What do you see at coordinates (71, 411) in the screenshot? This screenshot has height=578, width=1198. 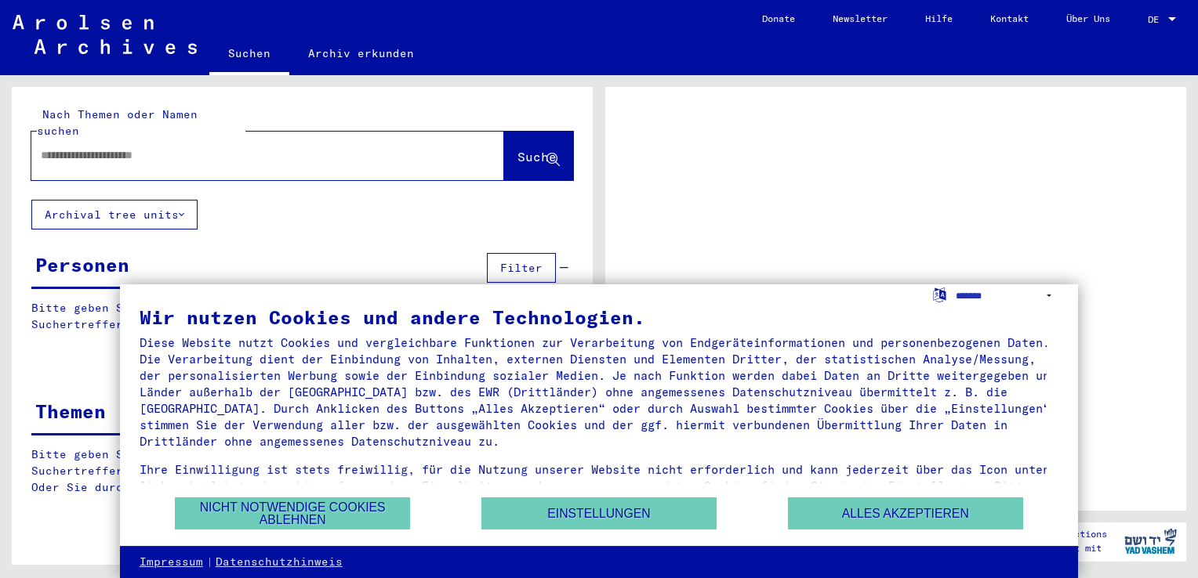 I see `div: Themen` at bounding box center [71, 411].